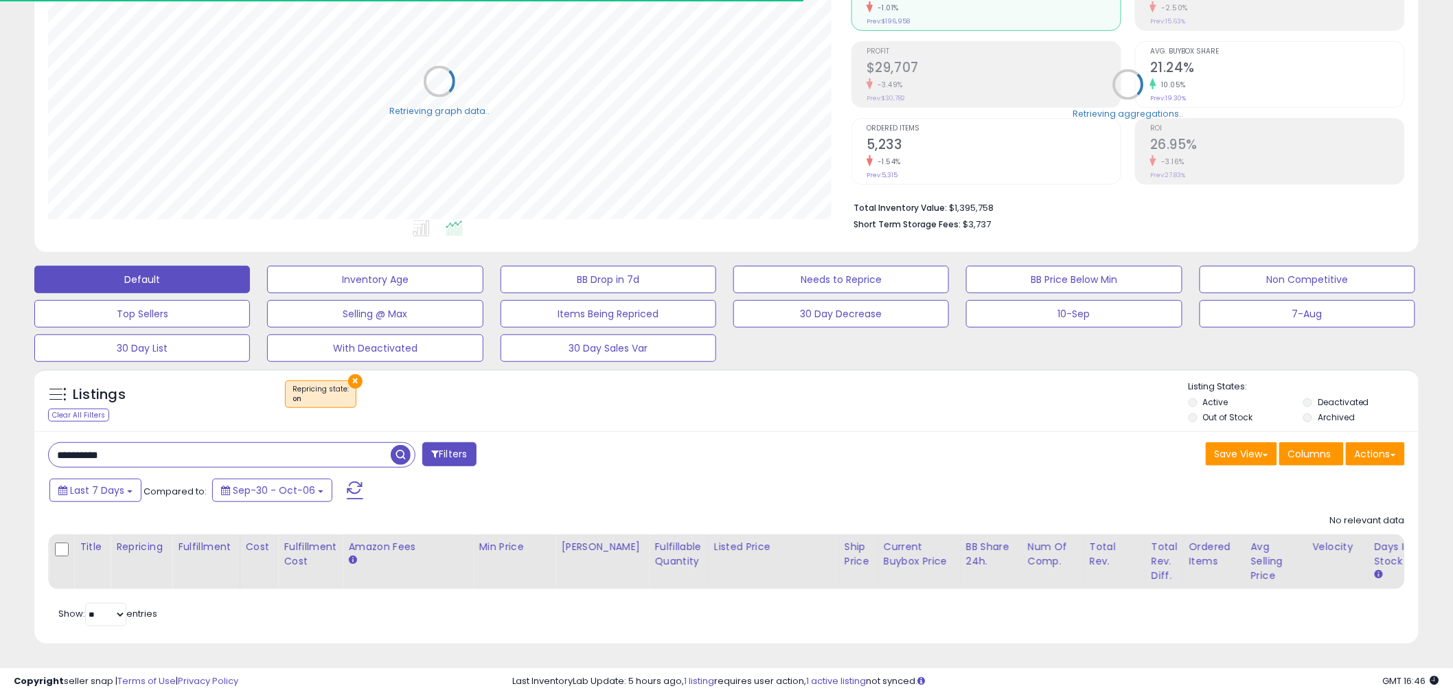  I want to click on small: Amazon Fees., so click(352, 560).